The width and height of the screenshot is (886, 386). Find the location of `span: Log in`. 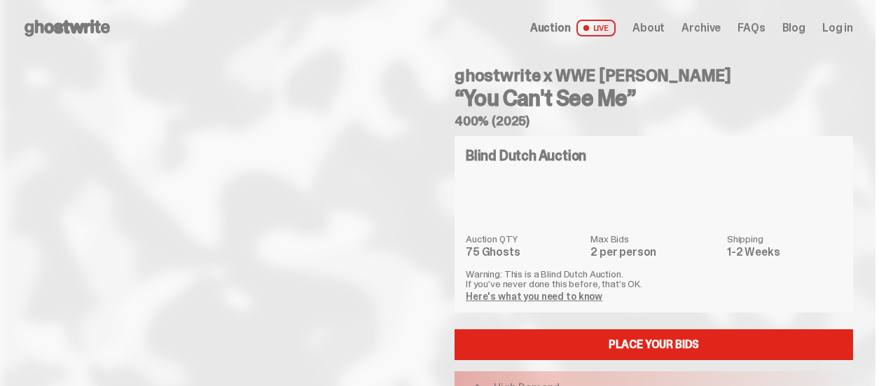

span: Log in is located at coordinates (838, 28).